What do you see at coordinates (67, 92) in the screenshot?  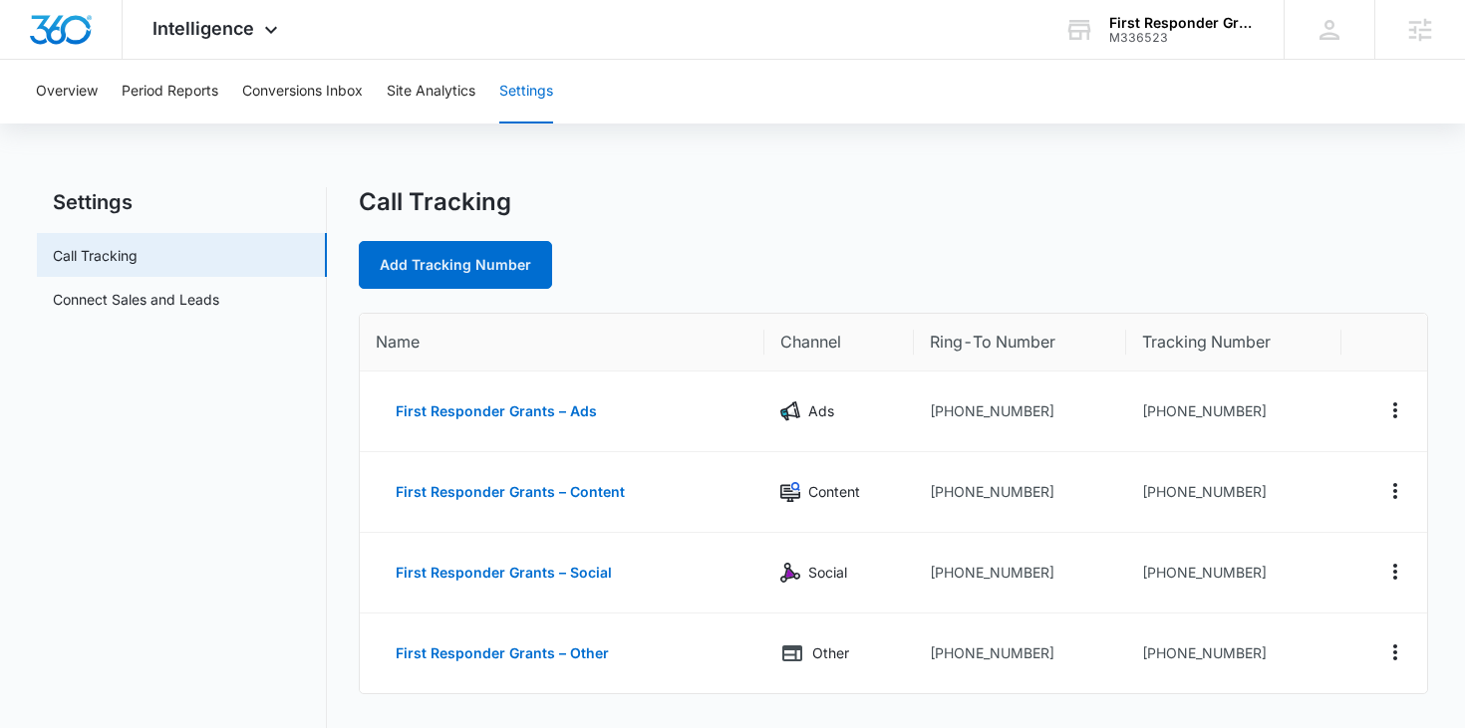 I see `button: Overview` at bounding box center [67, 92].